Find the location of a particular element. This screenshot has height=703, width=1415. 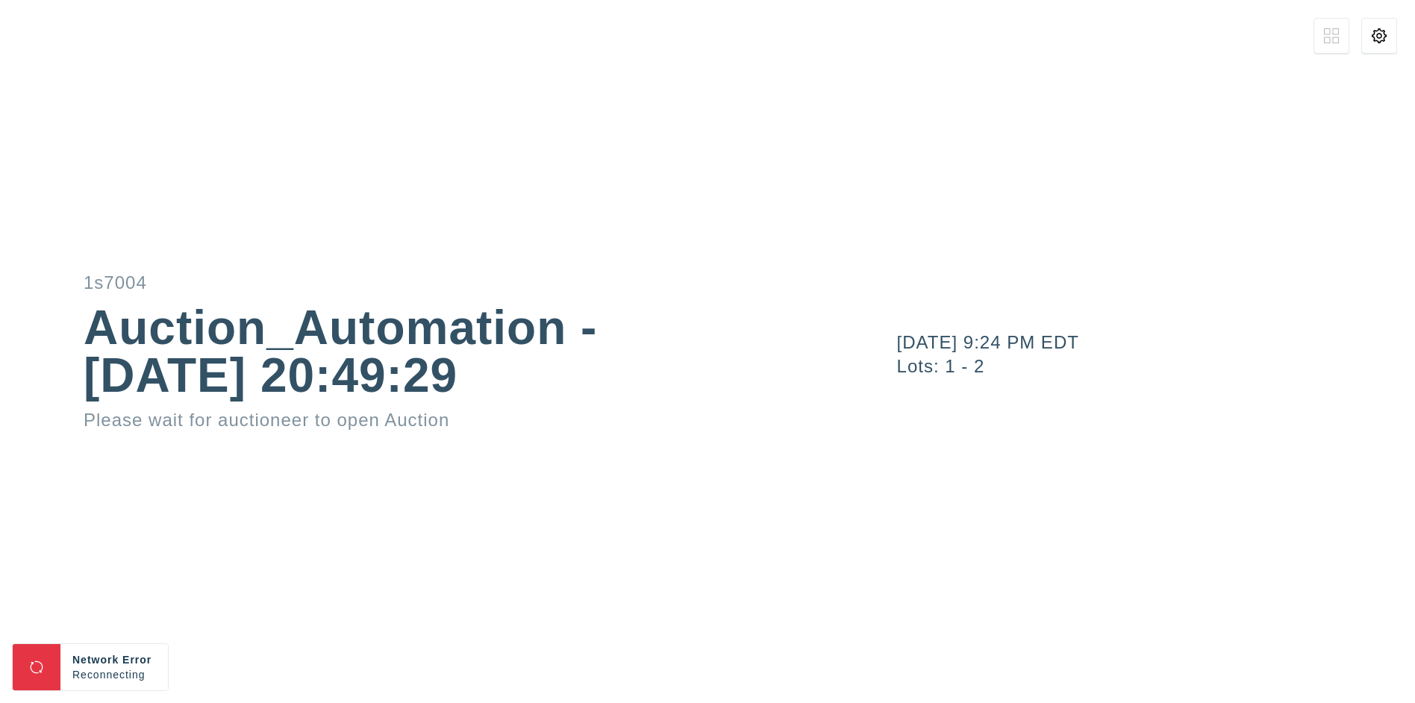

div: Reconnecting is located at coordinates (114, 674).